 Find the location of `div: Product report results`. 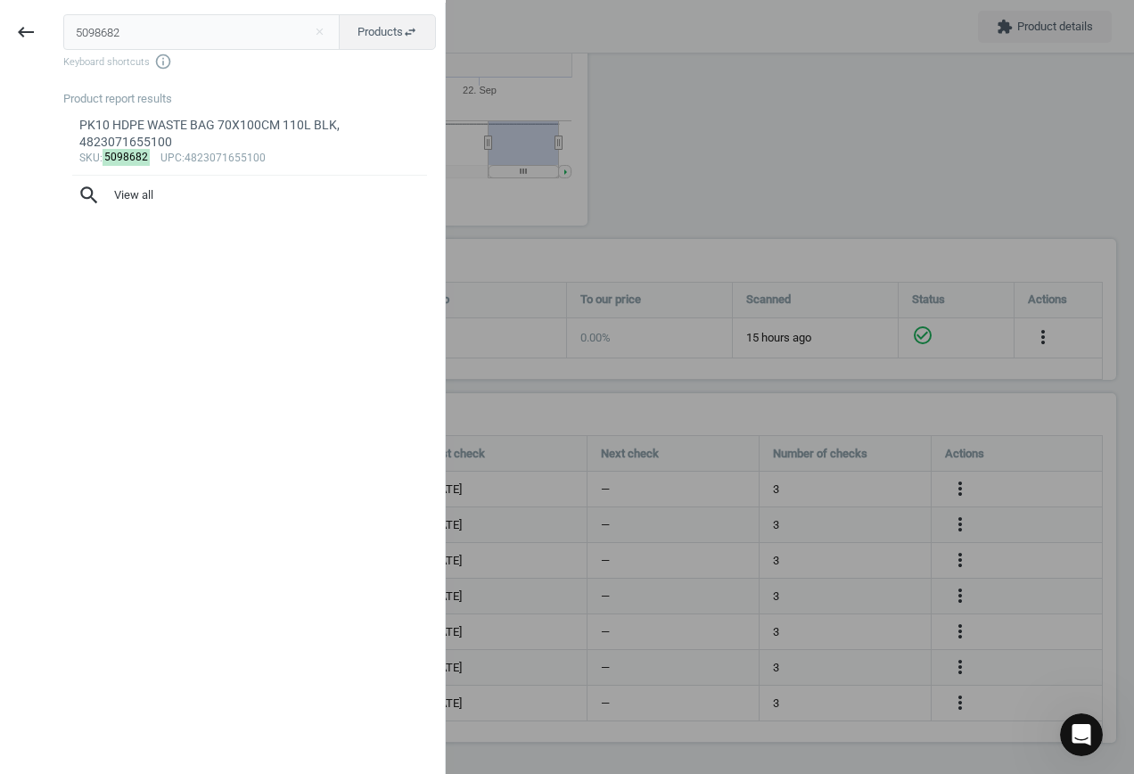

div: Product report results is located at coordinates (254, 99).